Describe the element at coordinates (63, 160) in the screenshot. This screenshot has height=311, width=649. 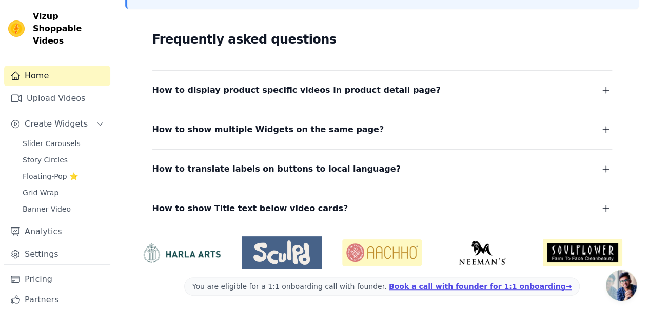
I see `a: Story Circles` at that location.